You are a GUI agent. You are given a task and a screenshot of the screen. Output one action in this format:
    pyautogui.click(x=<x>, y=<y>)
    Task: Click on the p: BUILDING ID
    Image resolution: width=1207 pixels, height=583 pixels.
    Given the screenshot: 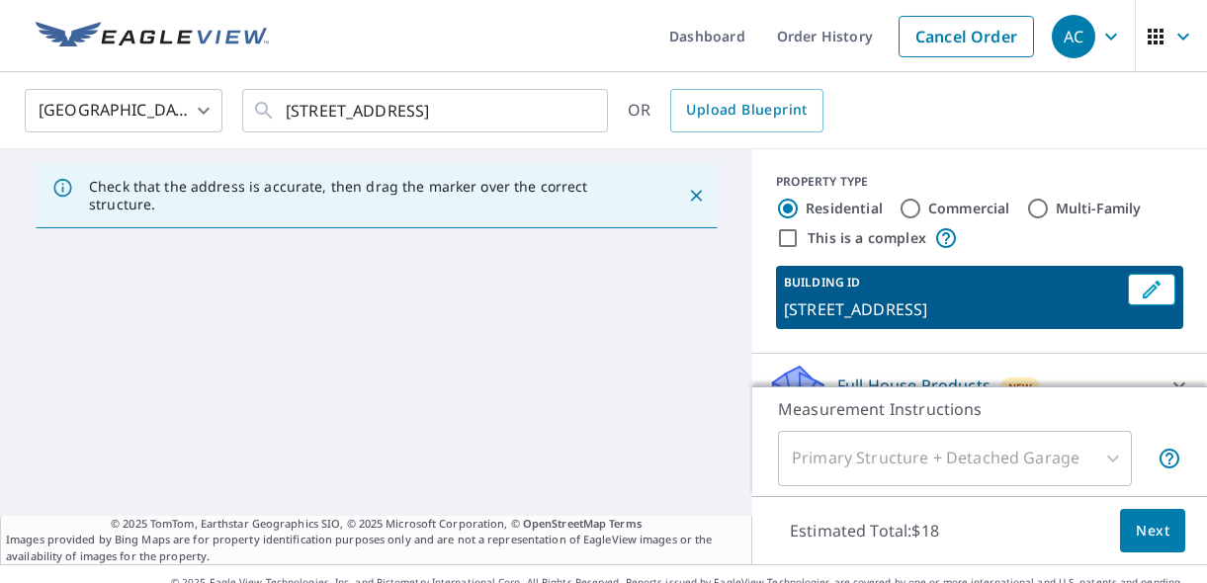 What is the action you would take?
    pyautogui.click(x=822, y=282)
    